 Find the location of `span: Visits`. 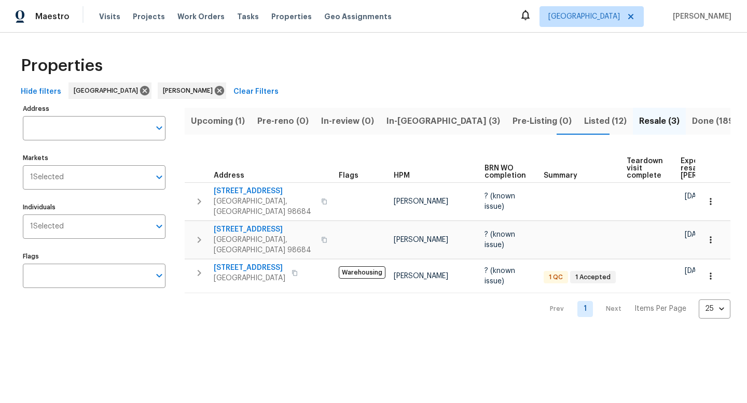

span: Visits is located at coordinates (109, 17).